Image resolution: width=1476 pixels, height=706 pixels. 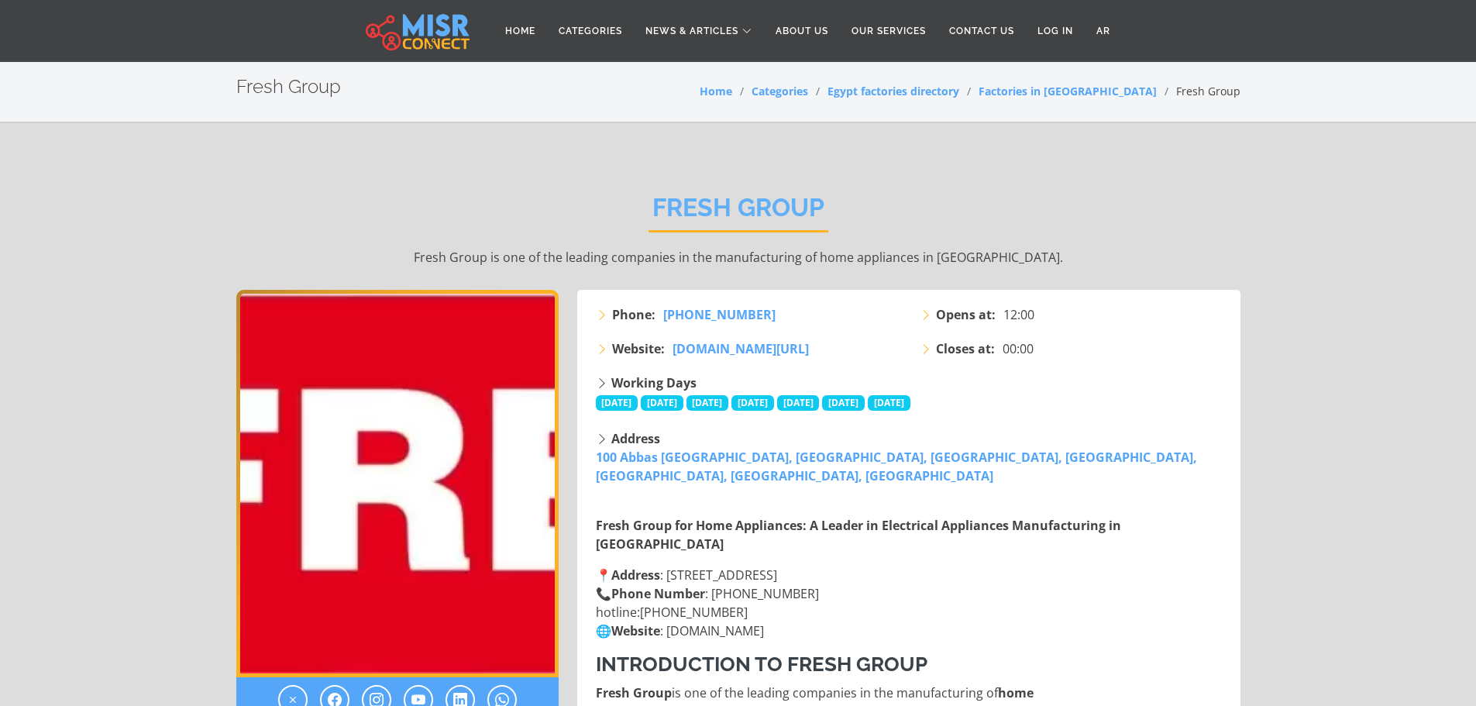 What do you see at coordinates (910, 664) in the screenshot?
I see `h3: Introduction to Fresh Group` at bounding box center [910, 664].